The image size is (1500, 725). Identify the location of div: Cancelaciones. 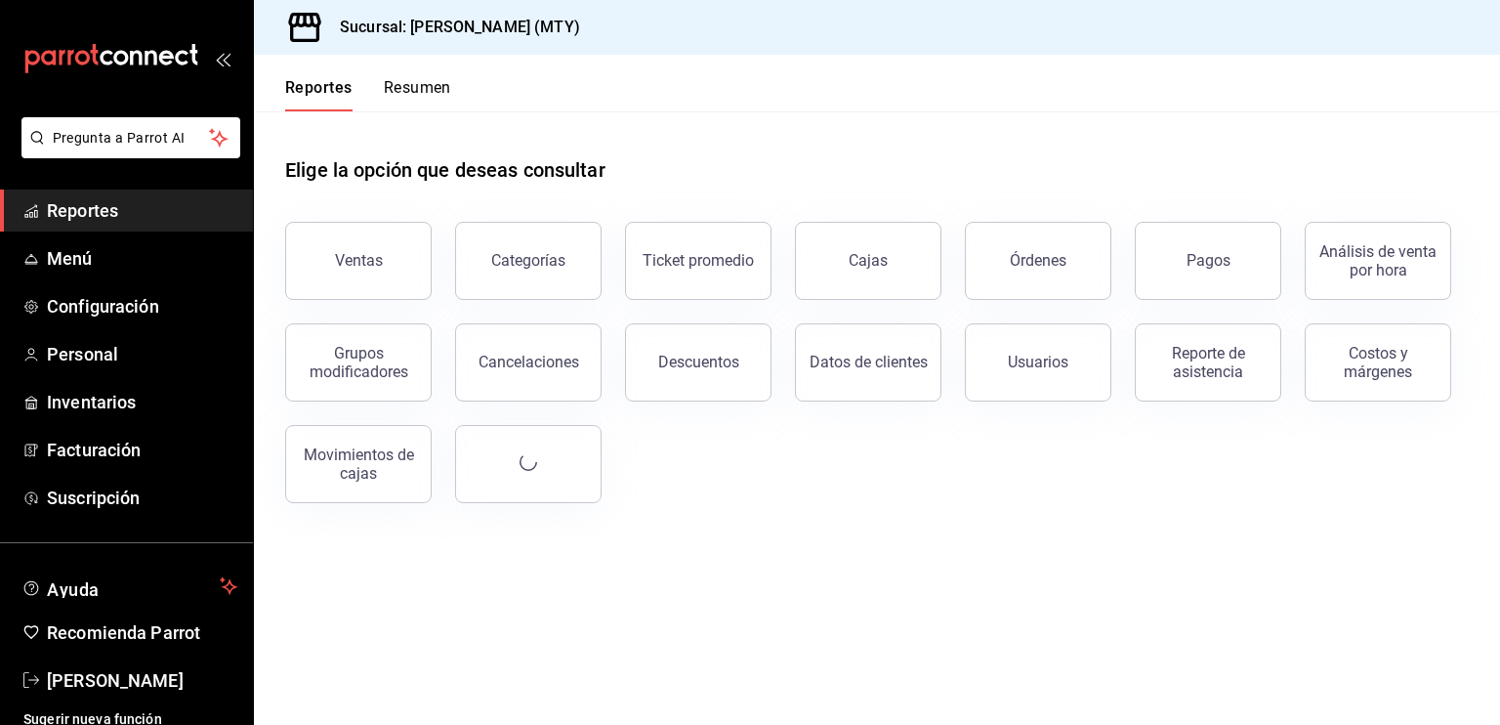
(528, 361).